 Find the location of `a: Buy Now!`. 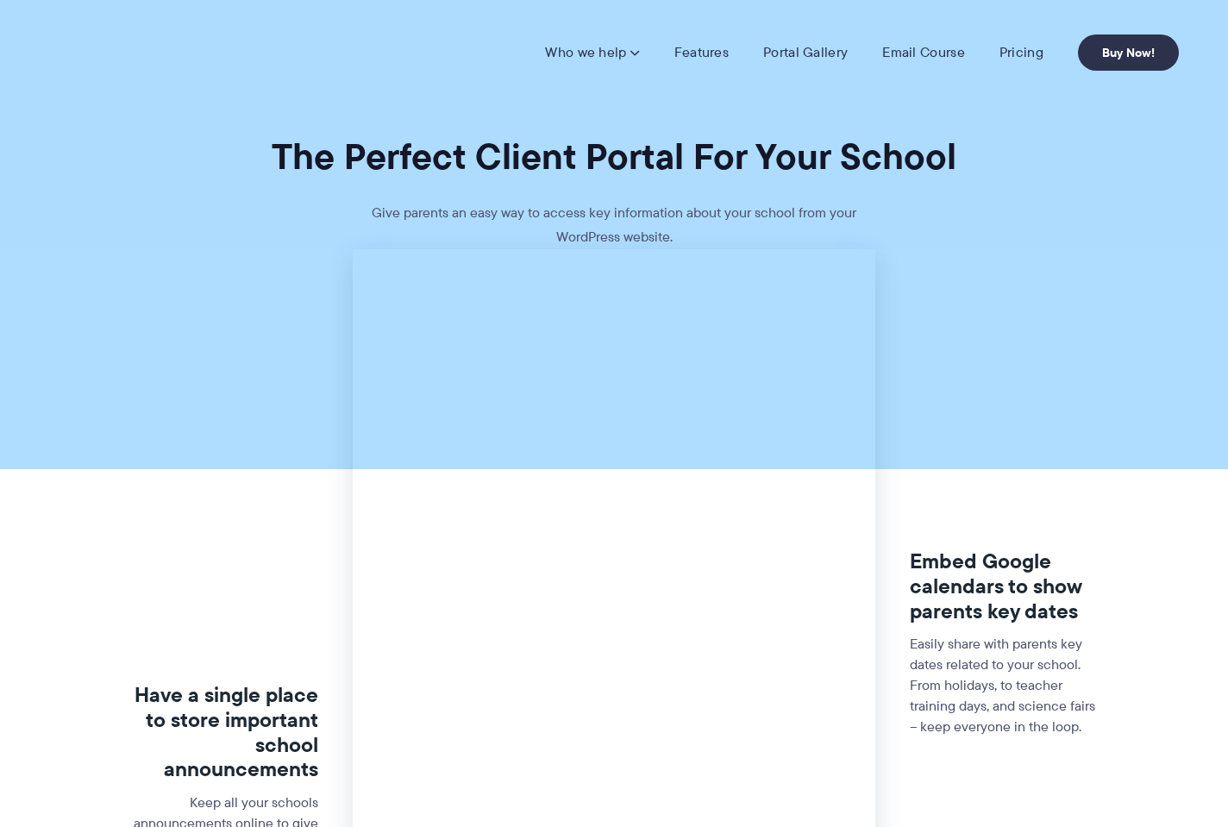

a: Buy Now! is located at coordinates (1128, 53).